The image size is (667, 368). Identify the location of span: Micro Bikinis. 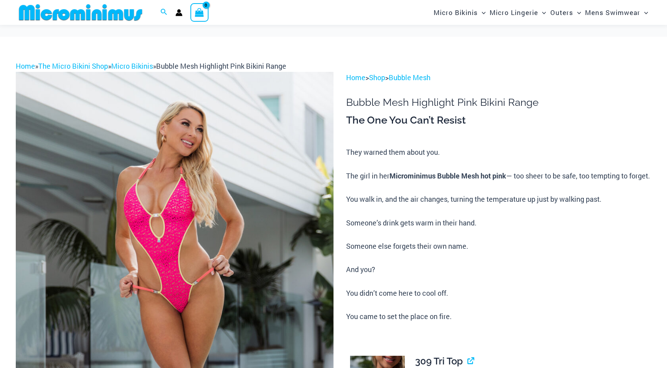
(456, 12).